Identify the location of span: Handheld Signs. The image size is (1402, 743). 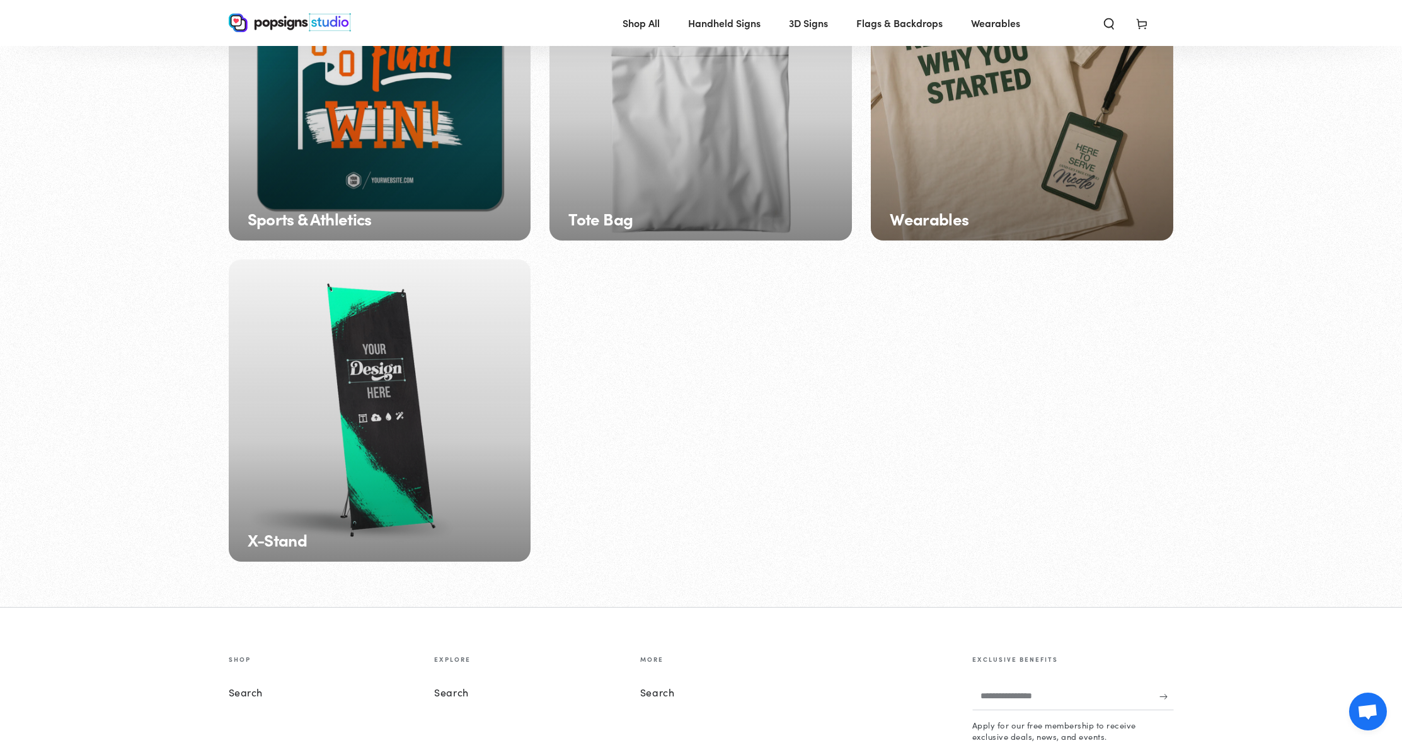
(724, 23).